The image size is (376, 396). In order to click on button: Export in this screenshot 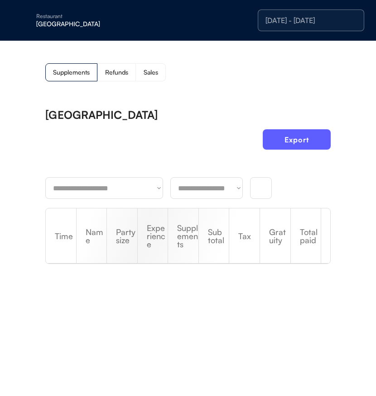, I will do `click(296, 139)`.